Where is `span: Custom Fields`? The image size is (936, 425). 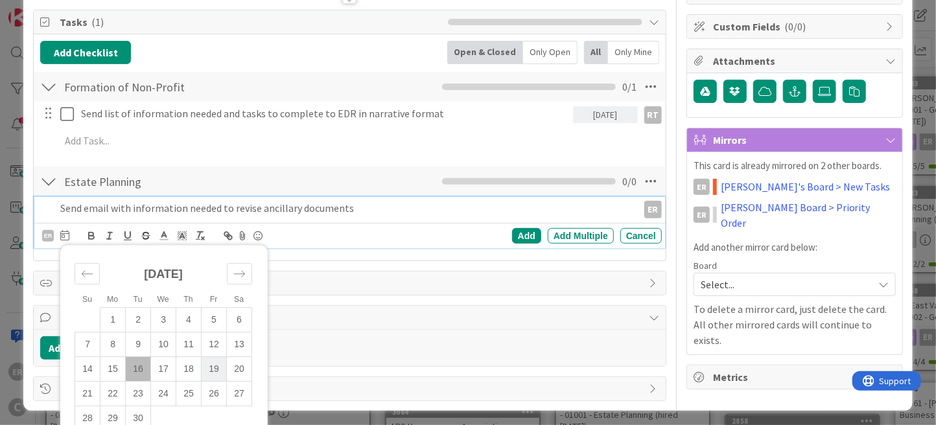 span: Custom Fields is located at coordinates (796, 27).